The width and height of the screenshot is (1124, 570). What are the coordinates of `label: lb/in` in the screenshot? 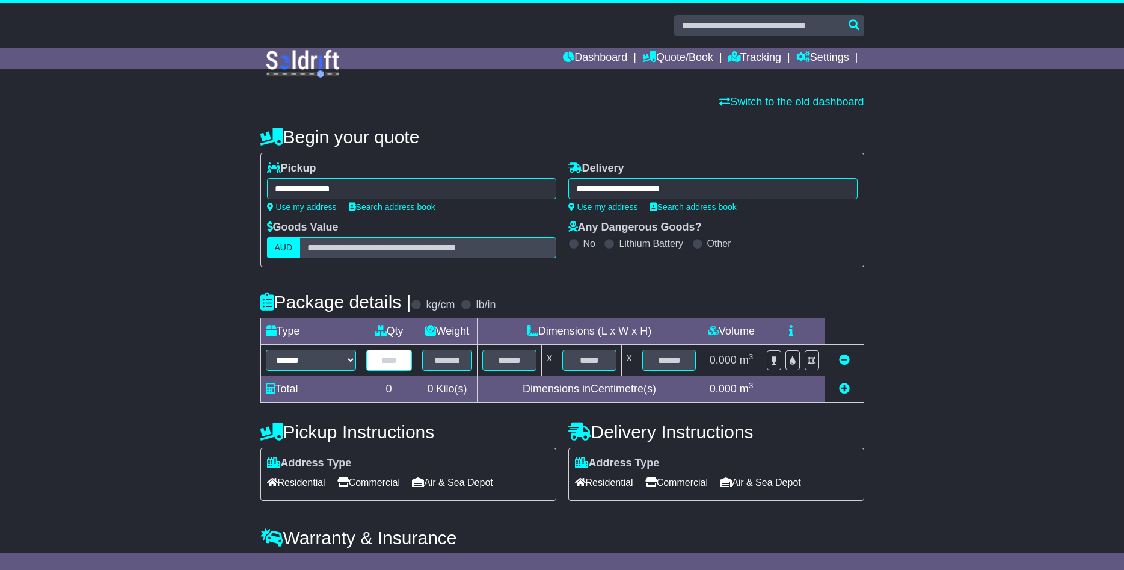 It's located at (485, 305).